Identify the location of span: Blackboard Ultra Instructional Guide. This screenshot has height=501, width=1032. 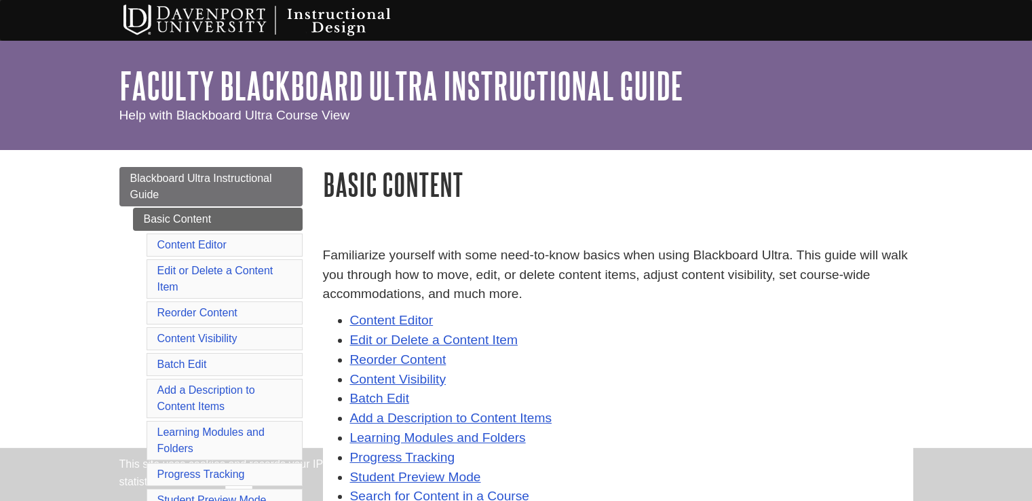
(201, 186).